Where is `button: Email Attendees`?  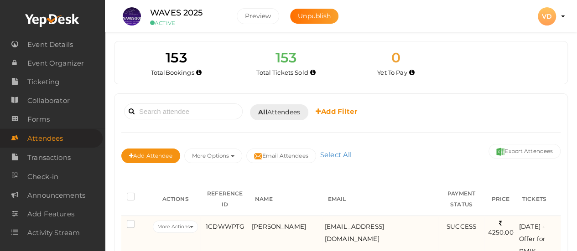
button: Email Attendees is located at coordinates (281, 156).